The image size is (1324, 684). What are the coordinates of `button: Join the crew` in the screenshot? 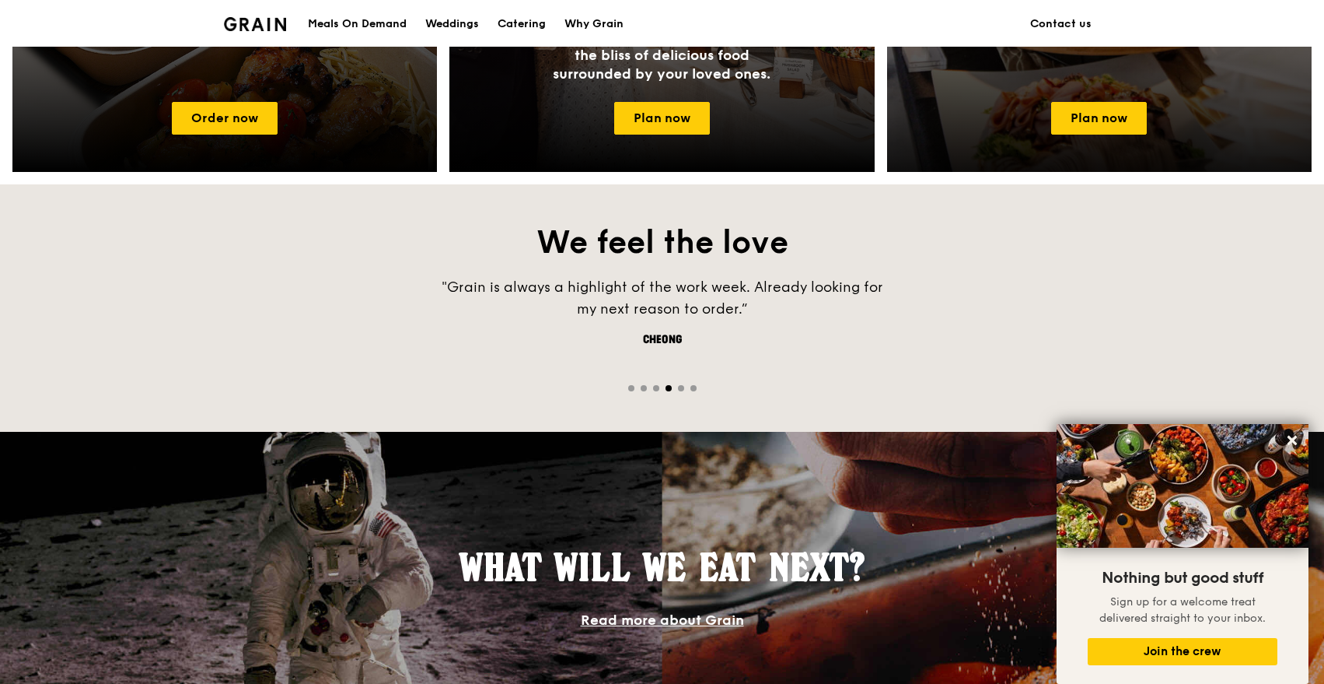 It's located at (1183, 651).